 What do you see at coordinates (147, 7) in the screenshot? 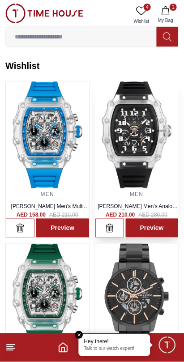
I see `span: 4` at bounding box center [147, 7].